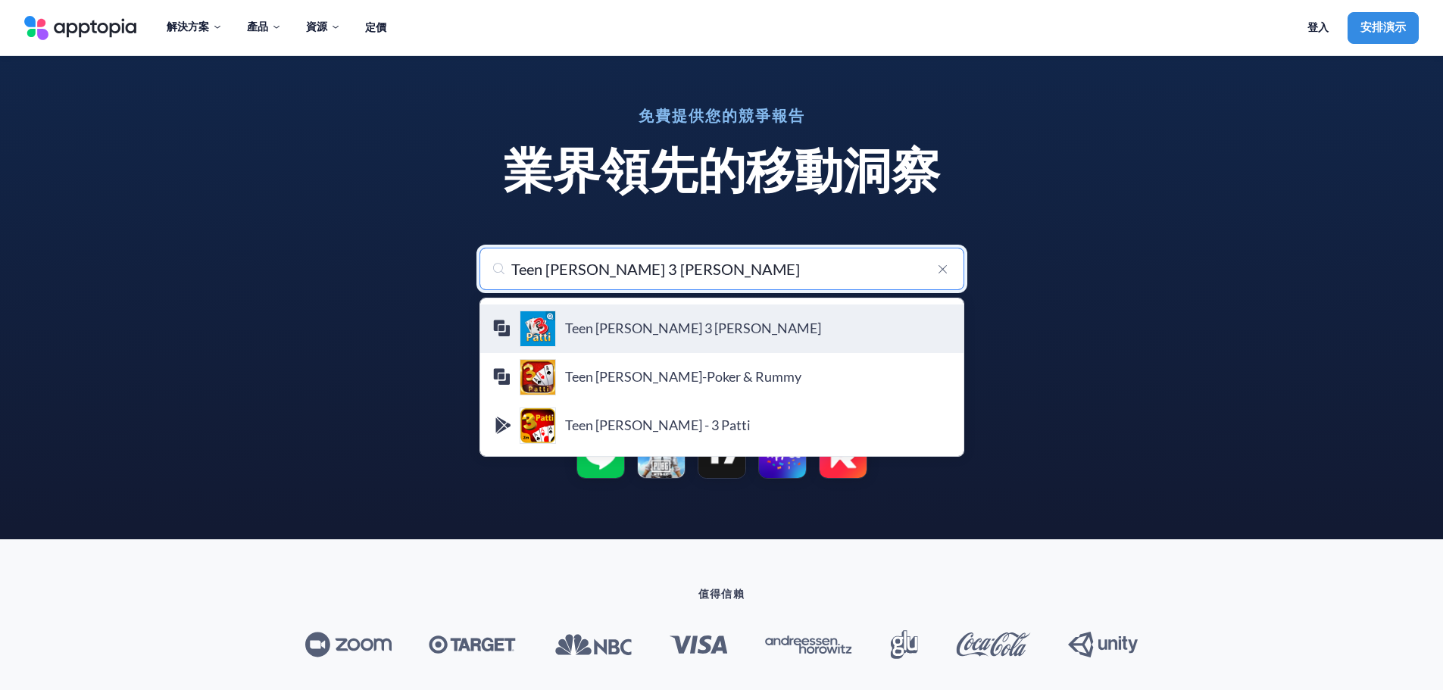 Image resolution: width=1443 pixels, height=690 pixels. Describe the element at coordinates (722, 269) in the screenshot. I see `input: 搜尋您的應用程式` at that location.